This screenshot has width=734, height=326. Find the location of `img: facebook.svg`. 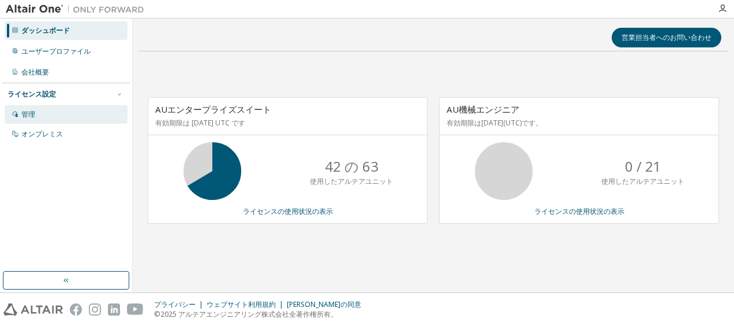

img: facebook.svg is located at coordinates (76, 309).